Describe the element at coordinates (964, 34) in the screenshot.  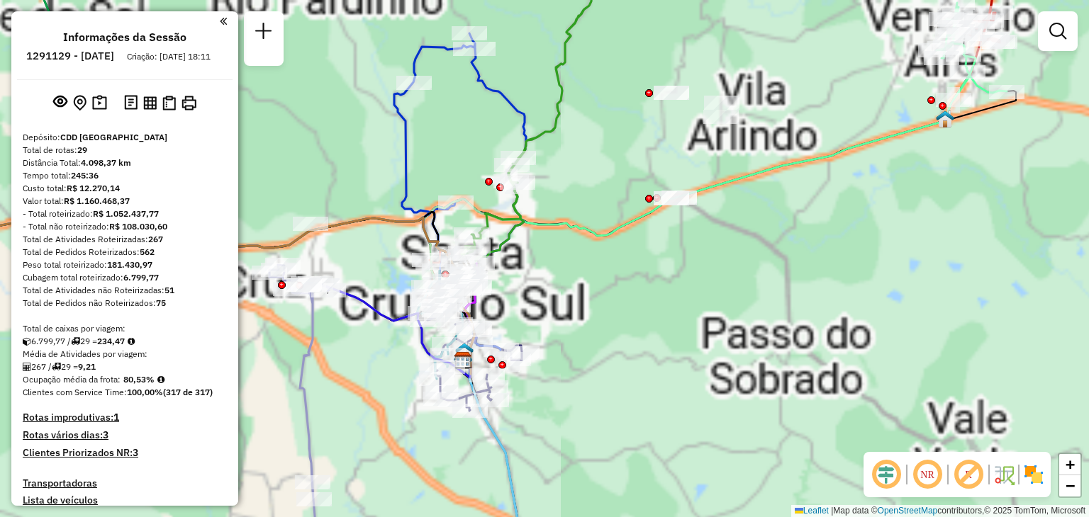
I see `div: Atividade não roteirizada - LIDIANE MARTINS` at that location.